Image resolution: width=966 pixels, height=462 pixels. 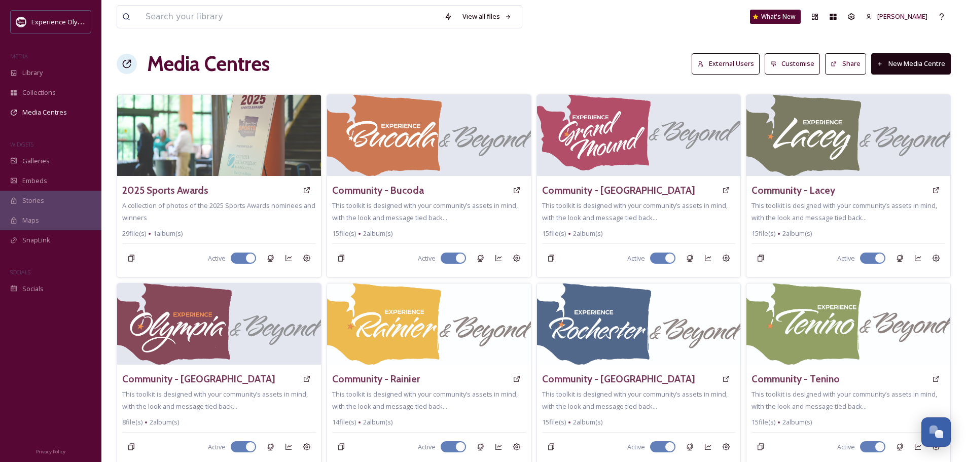 What do you see at coordinates (796, 379) in the screenshot?
I see `a: Community - Tenino` at bounding box center [796, 379].